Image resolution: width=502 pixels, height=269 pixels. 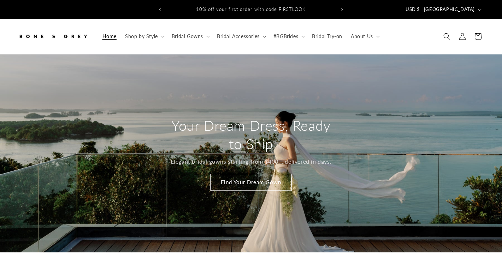 I want to click on summary: Bridal Gowns, so click(x=190, y=36).